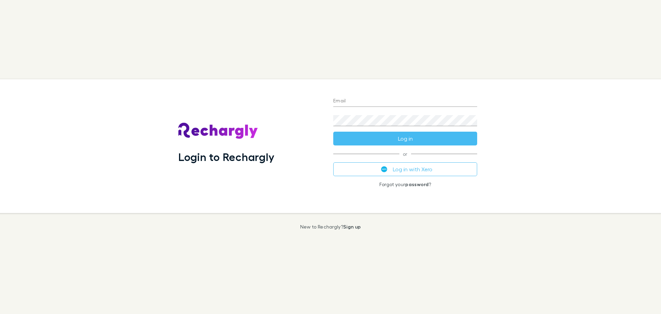 This screenshot has height=314, width=661. I want to click on p: Forgot your ?, so click(405, 184).